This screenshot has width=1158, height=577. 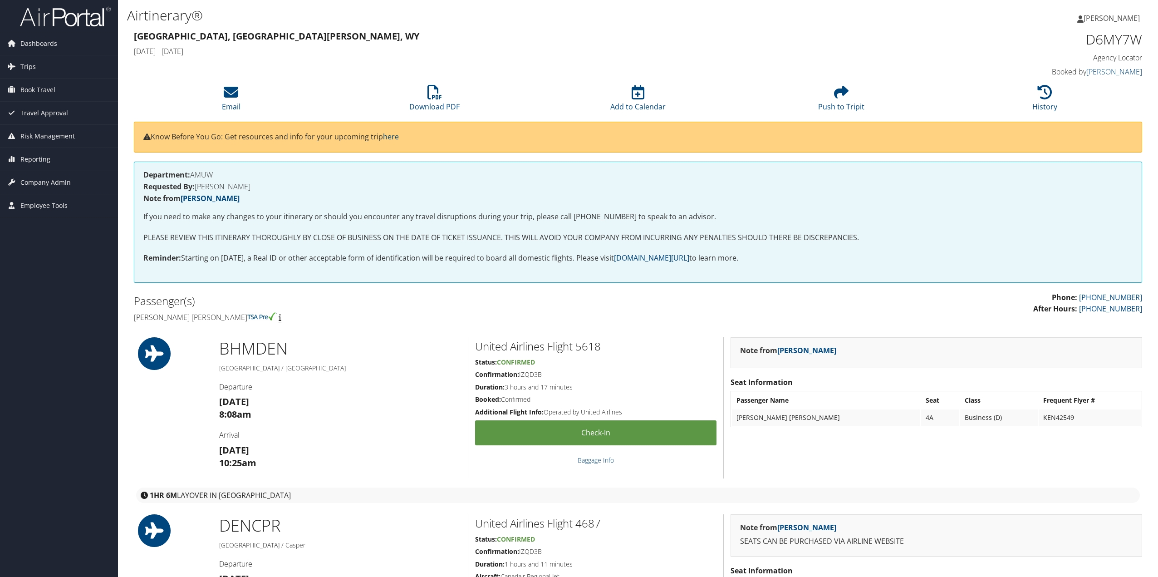 What do you see at coordinates (940, 417) in the screenshot?
I see `td: 4A` at bounding box center [940, 417].